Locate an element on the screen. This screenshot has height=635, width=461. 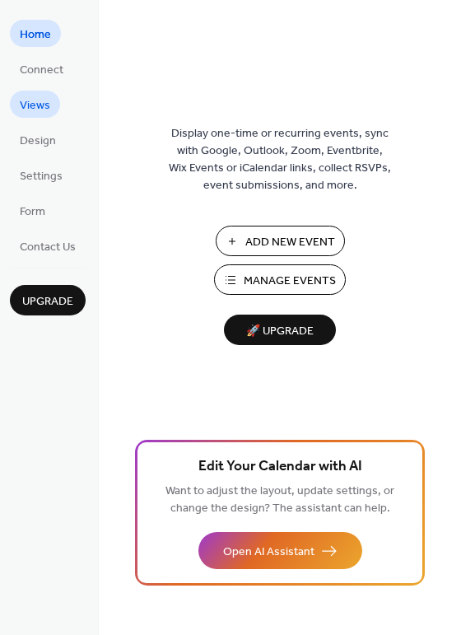
span: Add New Event is located at coordinates (290, 242).